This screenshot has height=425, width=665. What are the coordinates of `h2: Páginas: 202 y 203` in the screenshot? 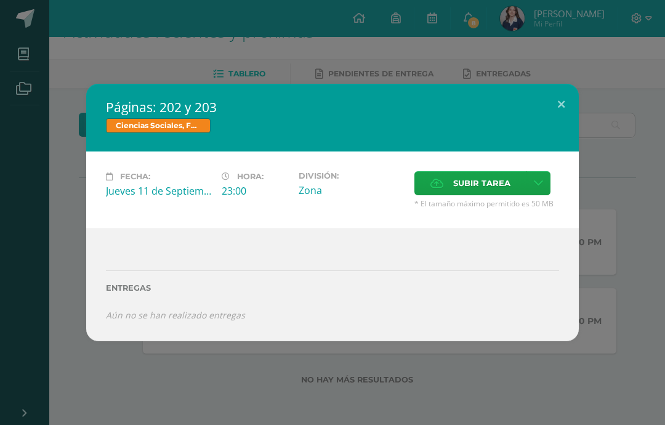 It's located at (332, 107).